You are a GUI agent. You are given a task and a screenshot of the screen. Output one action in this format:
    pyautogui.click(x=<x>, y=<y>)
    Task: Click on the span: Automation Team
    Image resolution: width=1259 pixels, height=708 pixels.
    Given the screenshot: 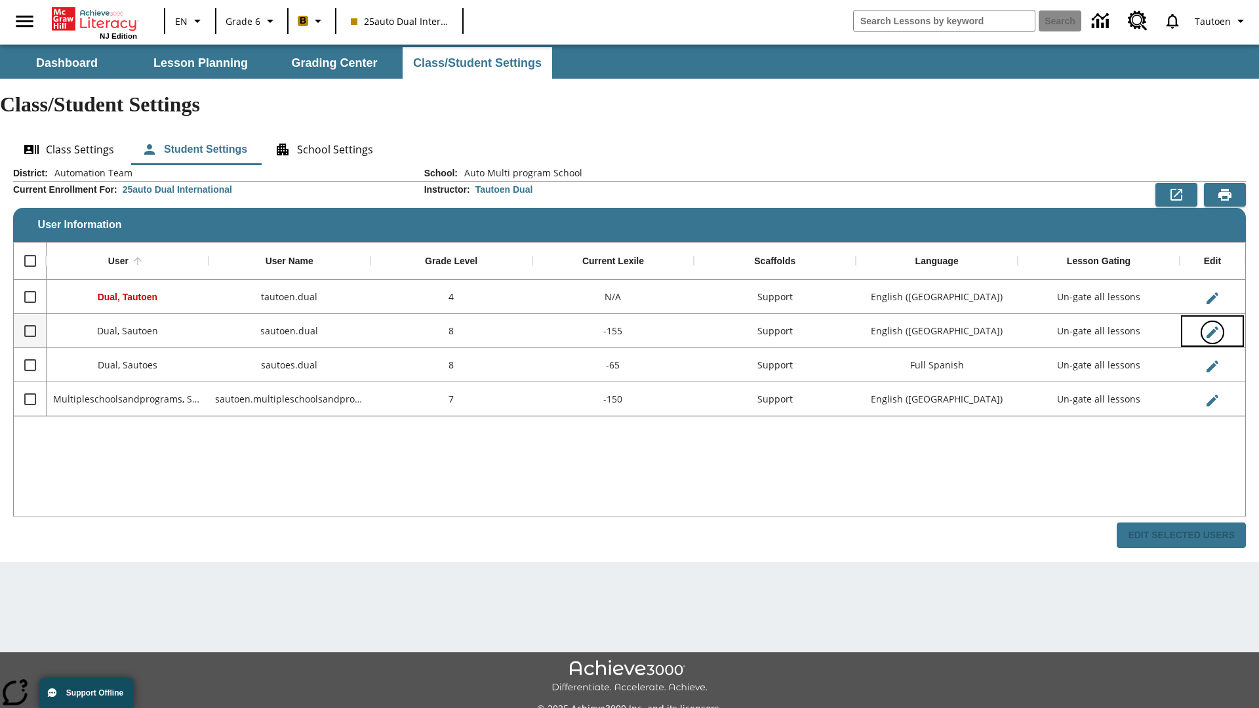 What is the action you would take?
    pyautogui.click(x=90, y=173)
    